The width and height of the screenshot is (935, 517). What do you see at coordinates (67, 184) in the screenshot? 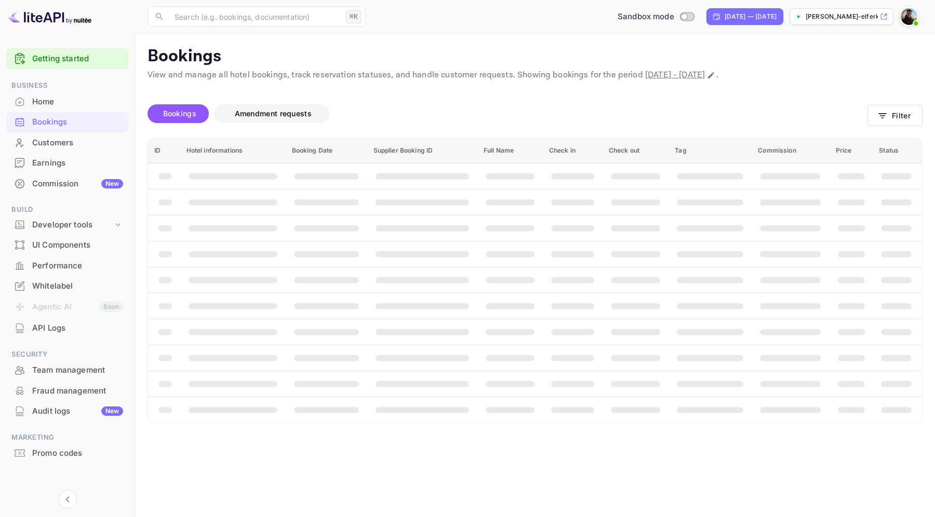
I see `div: CommissionNew` at bounding box center [67, 184].